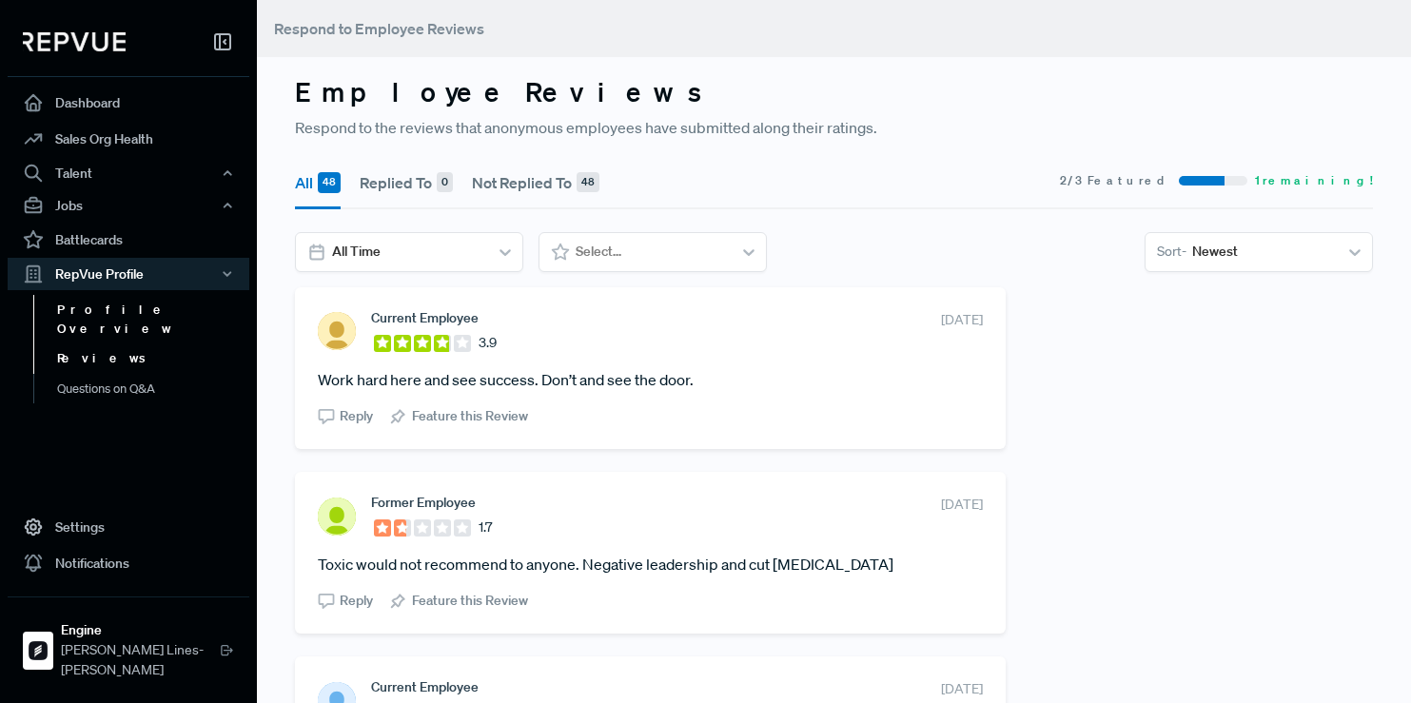 The image size is (1411, 703). Describe the element at coordinates (535, 183) in the screenshot. I see `button: Not Replied To 48` at that location.